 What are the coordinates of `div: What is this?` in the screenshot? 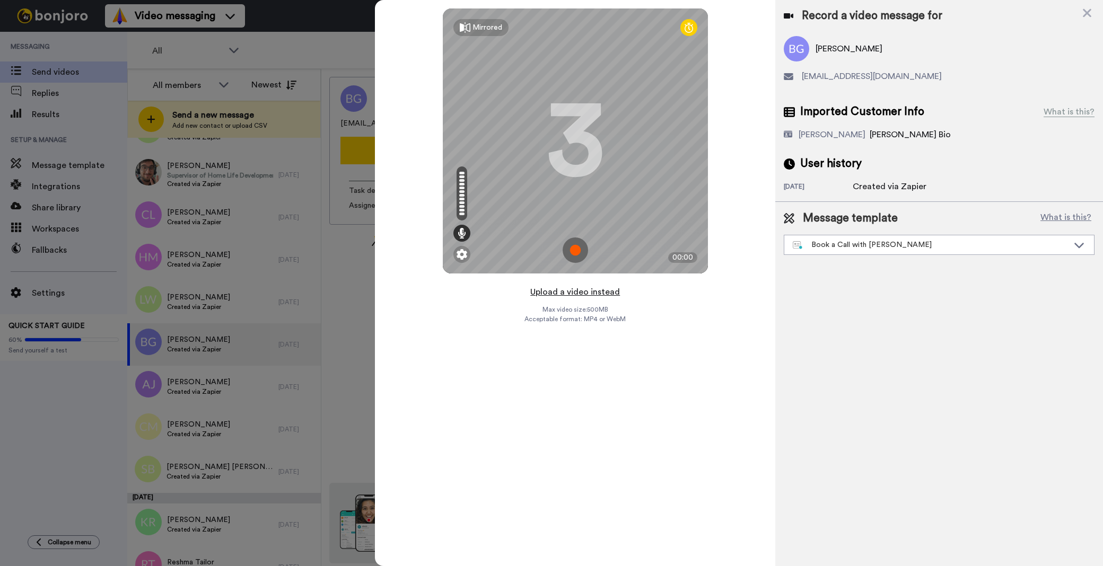 It's located at (1069, 112).